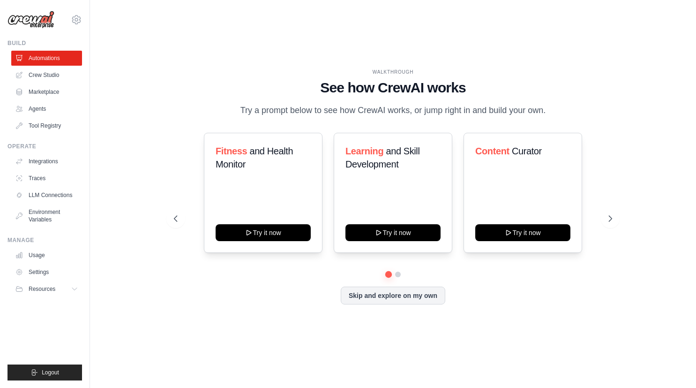 The height and width of the screenshot is (388, 696). What do you see at coordinates (46, 255) in the screenshot?
I see `a: Usage` at bounding box center [46, 255].